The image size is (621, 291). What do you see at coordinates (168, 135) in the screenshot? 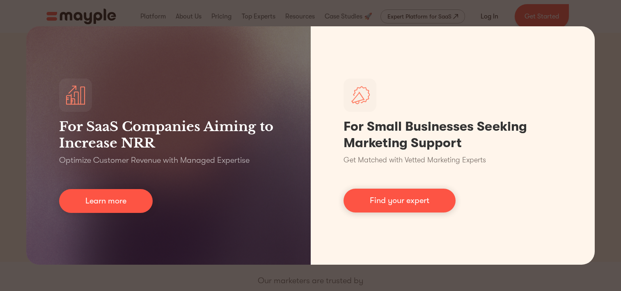
I see `h3: For SaaS Companies Aiming to Increase NRR` at bounding box center [168, 135].